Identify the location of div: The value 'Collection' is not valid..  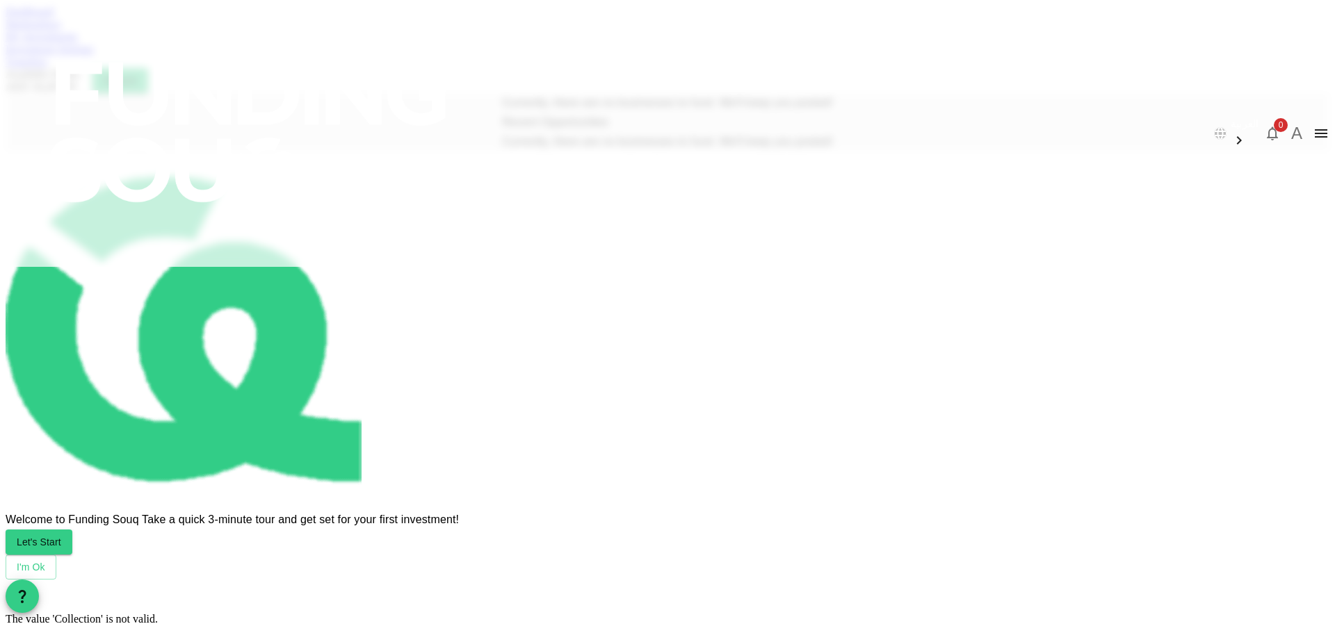
(667, 619).